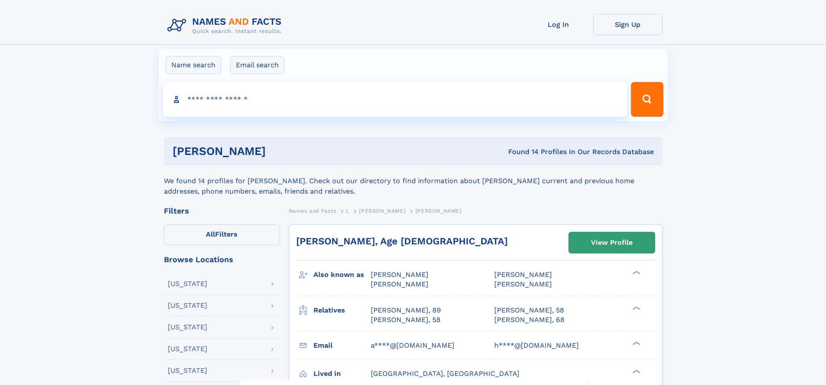 This screenshot has height=385, width=826. I want to click on div: Filters, so click(222, 211).